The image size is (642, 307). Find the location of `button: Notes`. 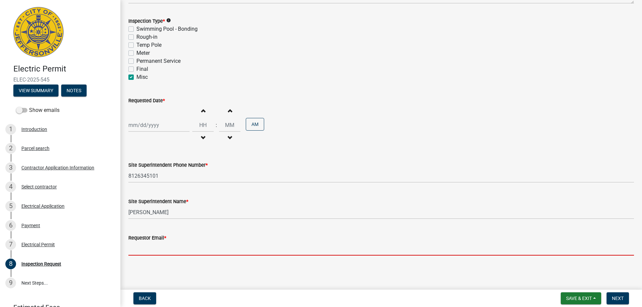

button: Notes is located at coordinates (74, 91).